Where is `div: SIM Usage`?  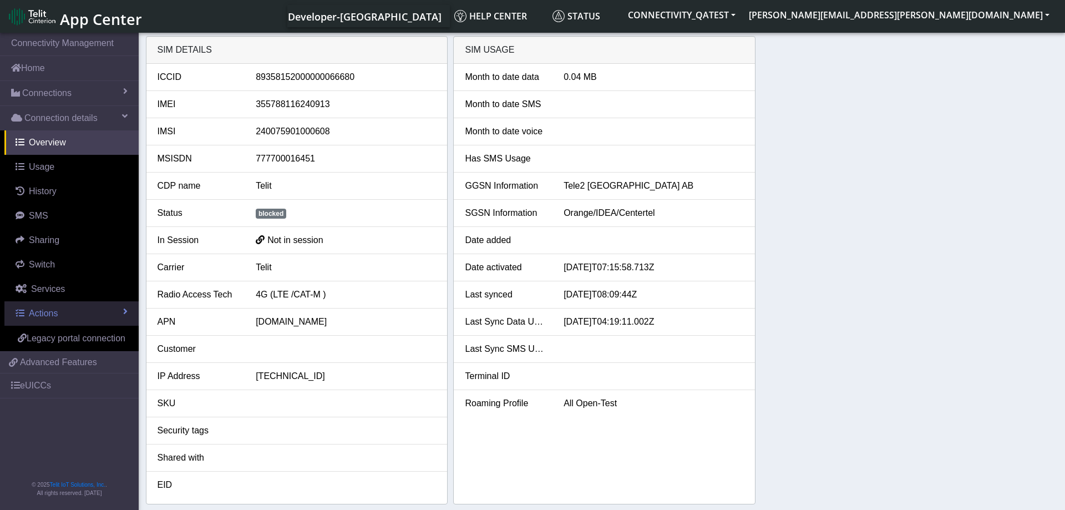 div: SIM Usage is located at coordinates (604, 50).